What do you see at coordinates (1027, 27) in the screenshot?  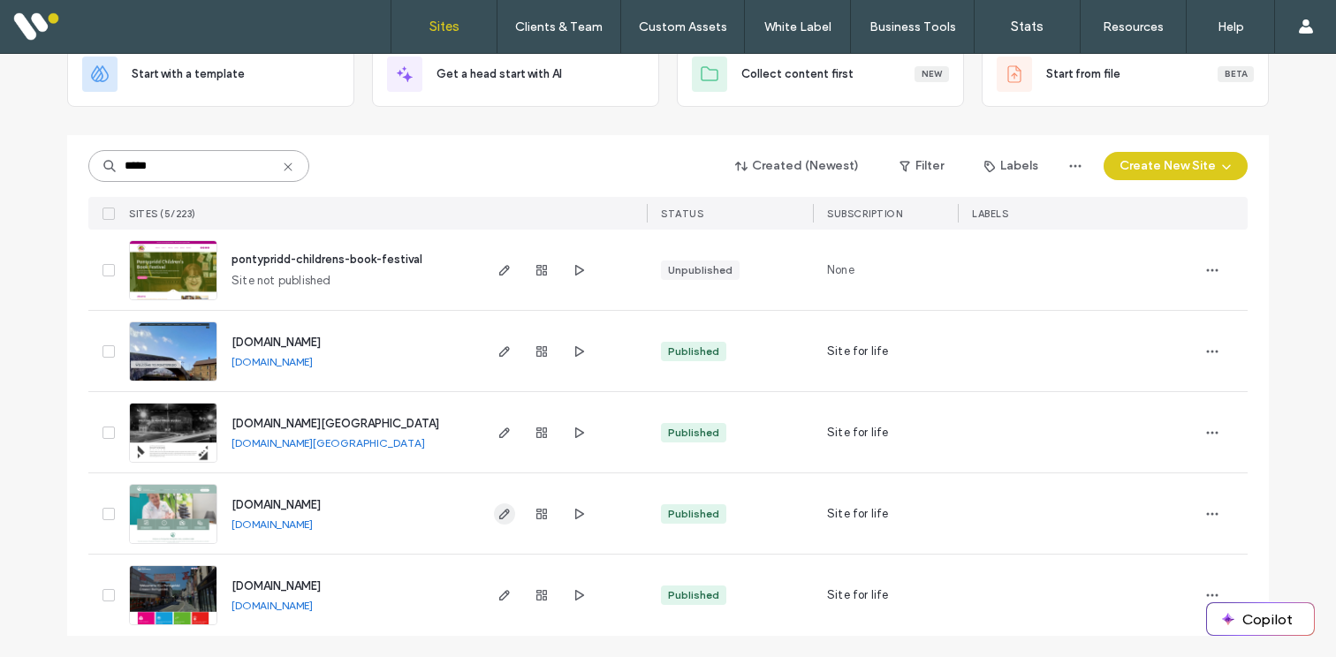 I see `label: Stats` at bounding box center [1027, 27].